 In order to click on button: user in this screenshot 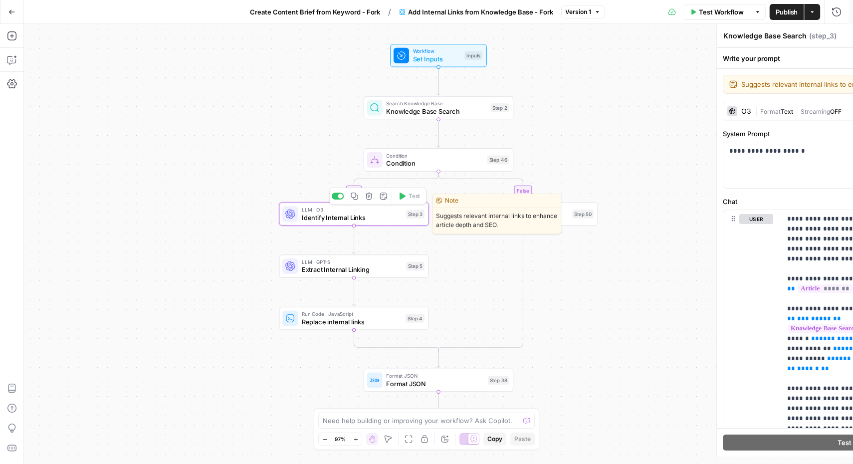, I will do `click(756, 219)`.